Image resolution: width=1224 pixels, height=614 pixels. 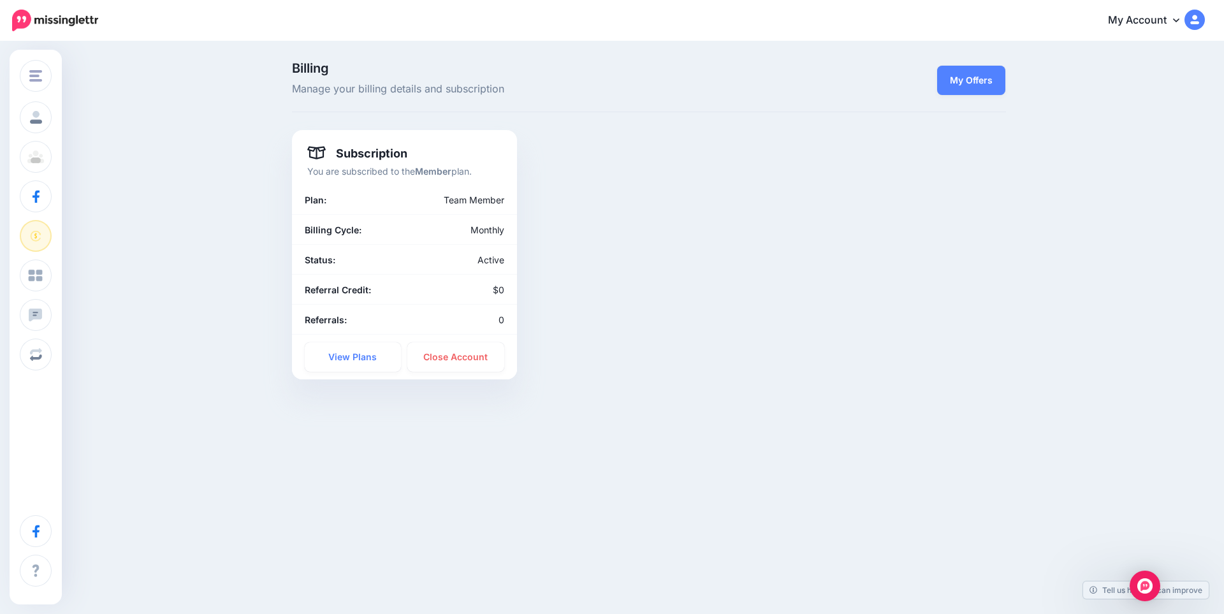 What do you see at coordinates (316, 200) in the screenshot?
I see `b: Plan:` at bounding box center [316, 200].